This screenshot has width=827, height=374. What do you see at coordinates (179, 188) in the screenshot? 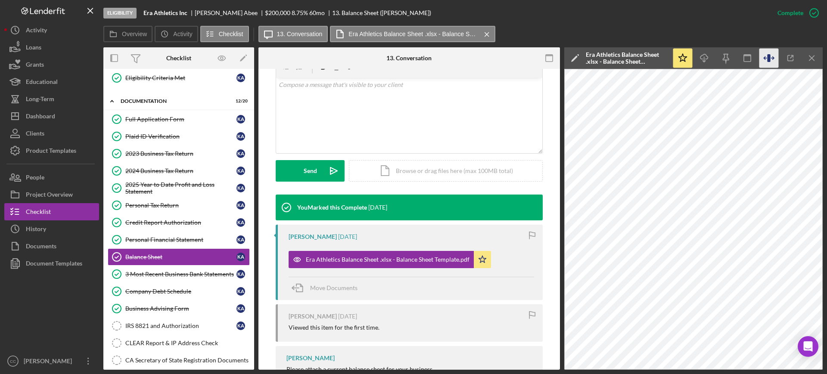
I see `a: 2025 Year to Date Profit and Loss StatementKA` at bounding box center [179, 188].